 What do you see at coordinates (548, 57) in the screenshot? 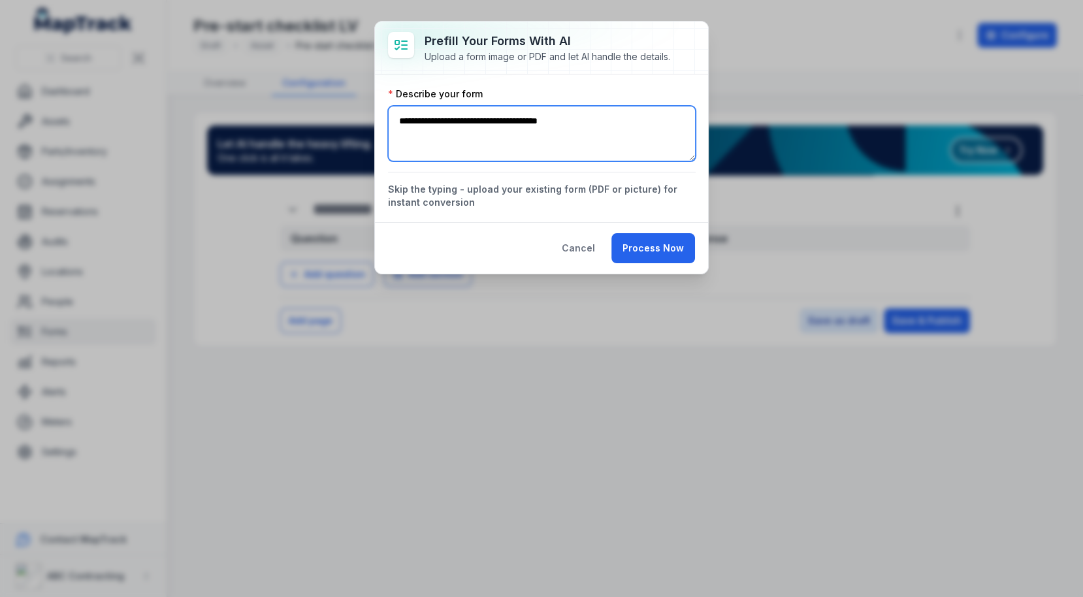
I see `div: Upload a form image or PDF and let AI handle the details.` at bounding box center [548, 57].